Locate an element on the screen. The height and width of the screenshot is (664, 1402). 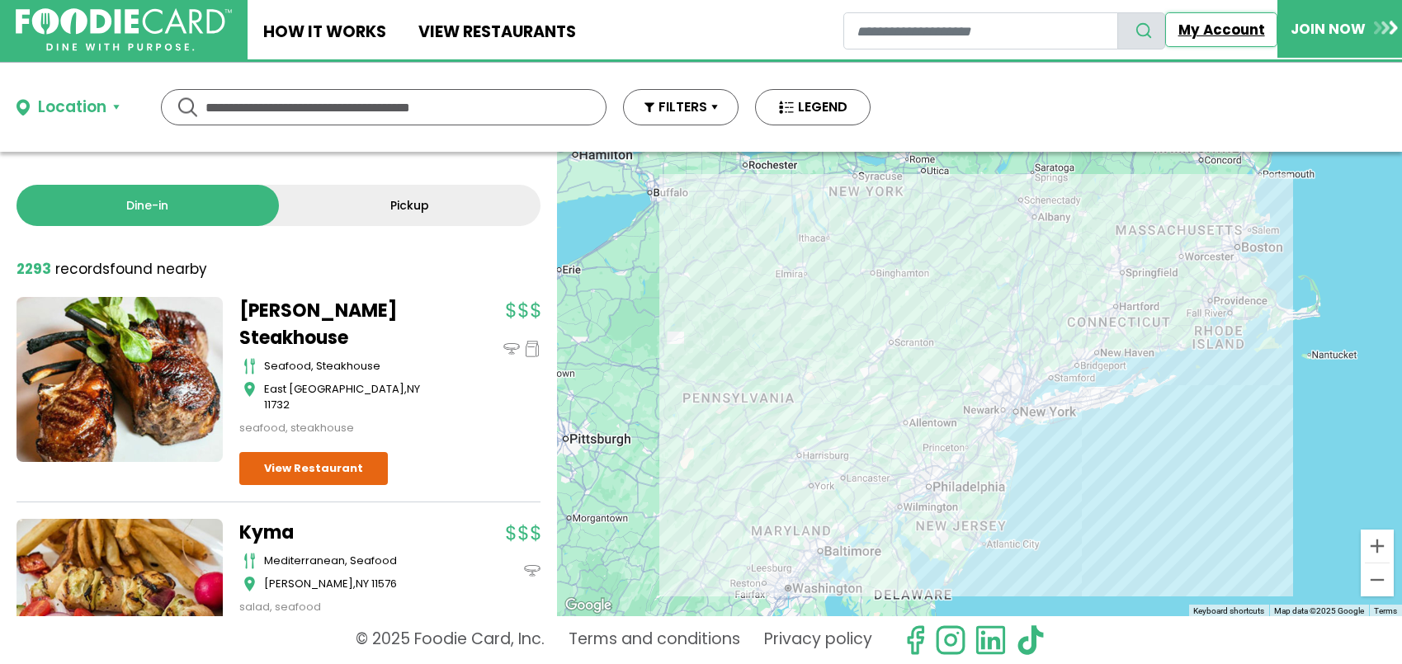
img: pickup_icon.svg is located at coordinates (532, 349).